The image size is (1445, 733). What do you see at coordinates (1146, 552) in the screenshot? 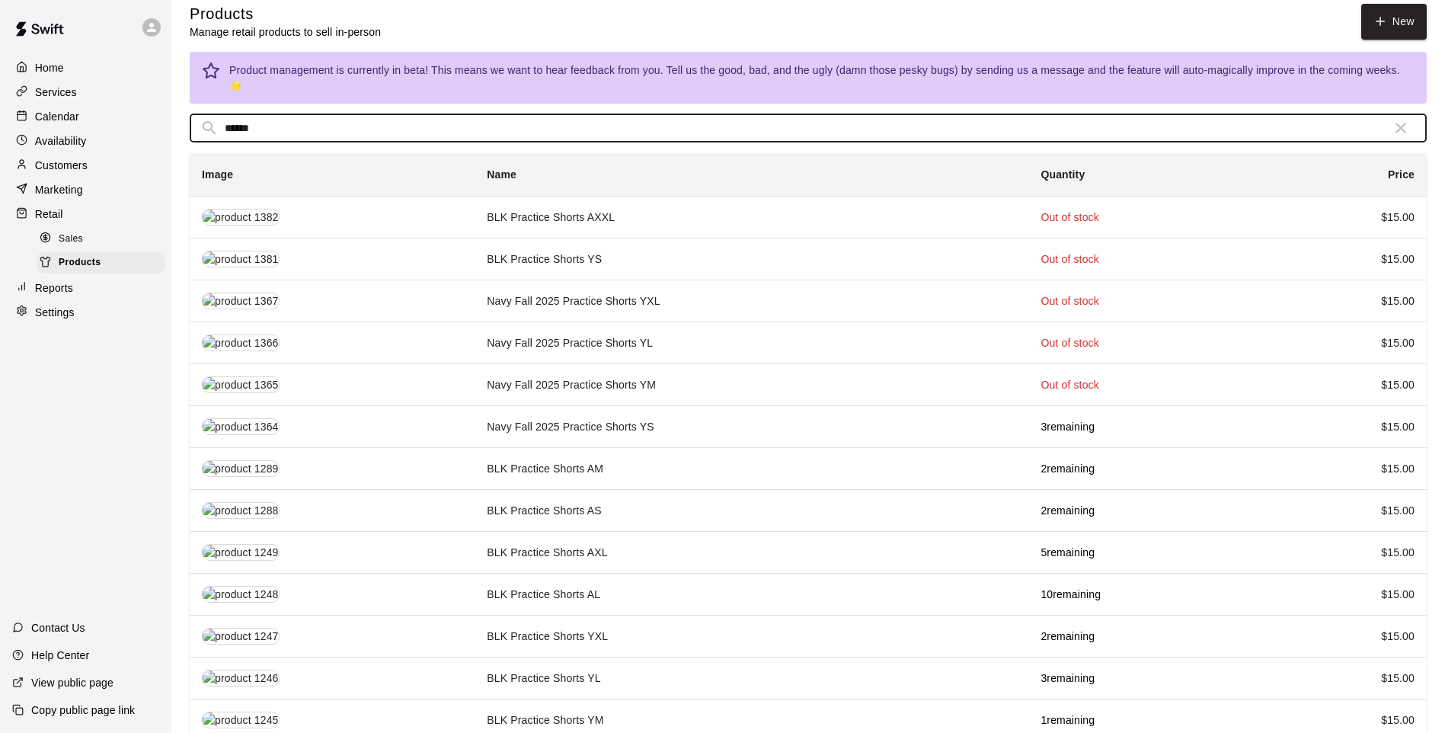
I see `p: 5 remaining` at bounding box center [1146, 552].